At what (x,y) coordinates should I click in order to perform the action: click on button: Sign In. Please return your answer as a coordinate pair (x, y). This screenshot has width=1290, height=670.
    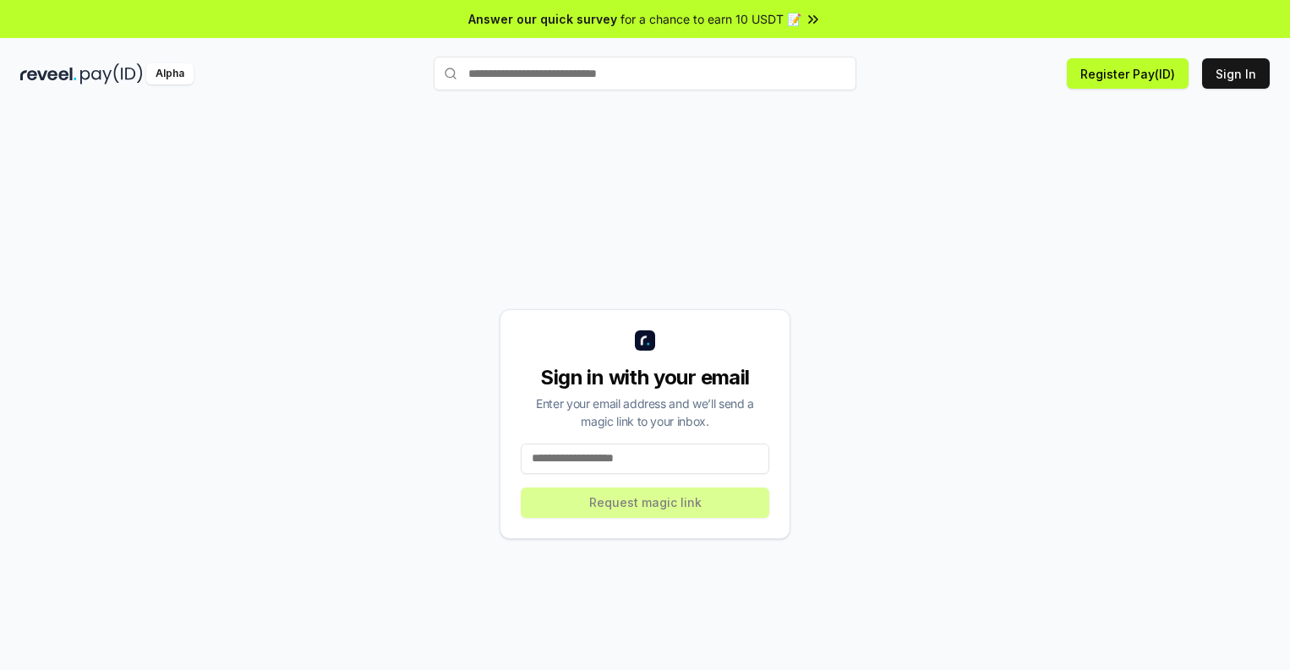
    Looking at the image, I should click on (1236, 74).